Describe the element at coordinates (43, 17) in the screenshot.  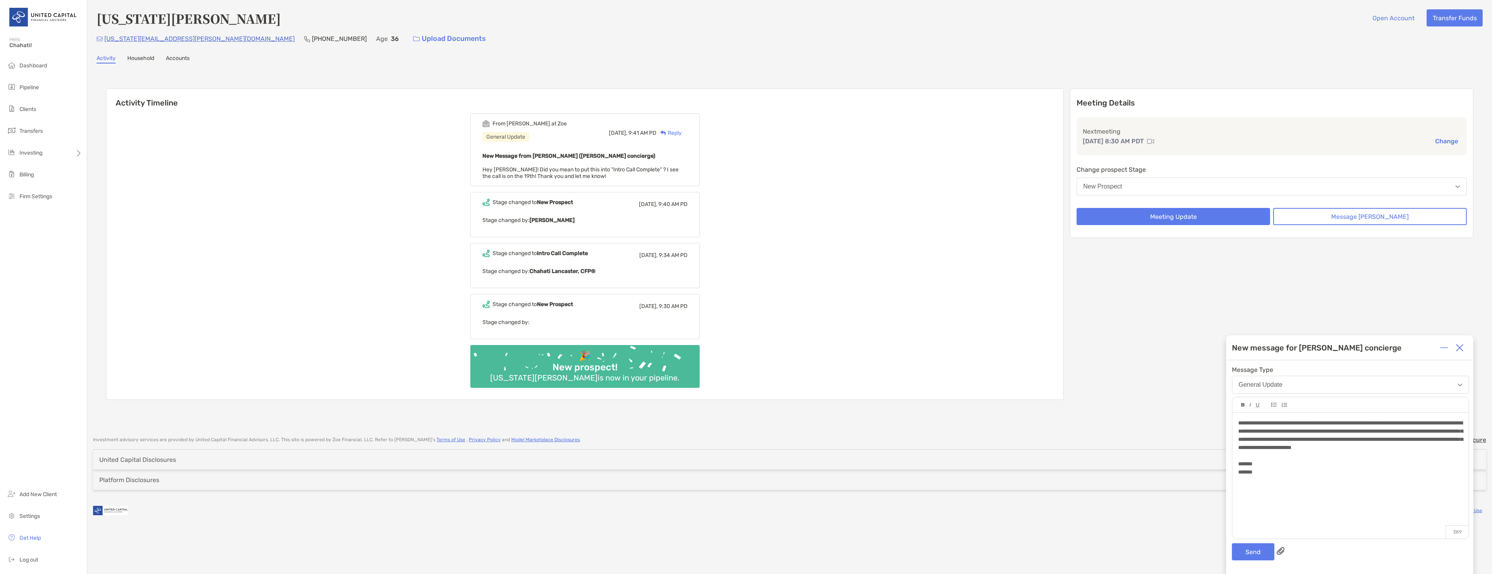
I see `img: United Capital Logo` at that location.